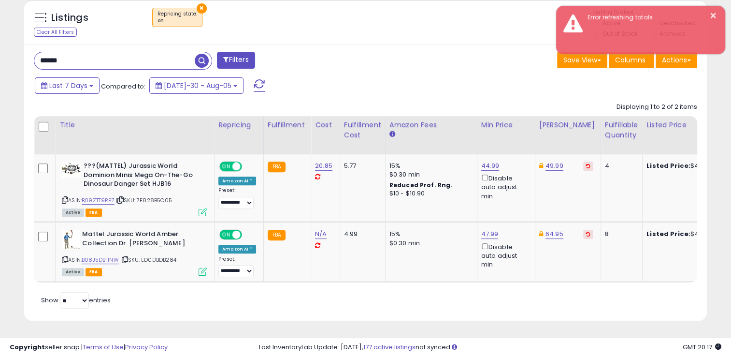 Image resolution: width=731 pixels, height=357 pixels. What do you see at coordinates (236, 60) in the screenshot?
I see `button: Filters` at bounding box center [236, 60].